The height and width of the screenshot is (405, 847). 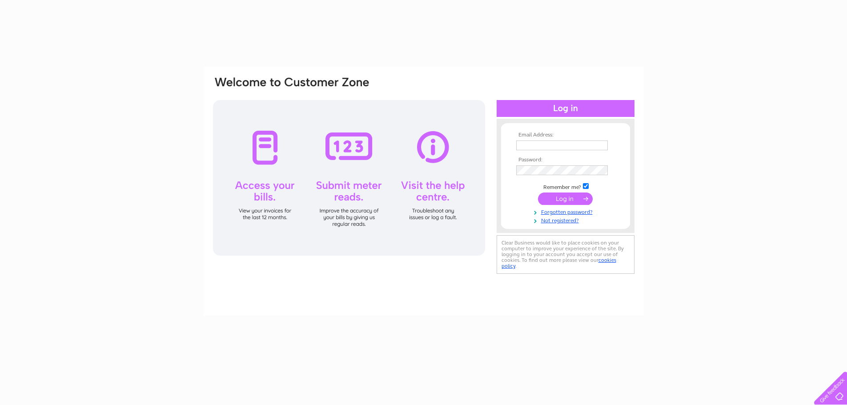 I want to click on a: Not registered?, so click(x=566, y=220).